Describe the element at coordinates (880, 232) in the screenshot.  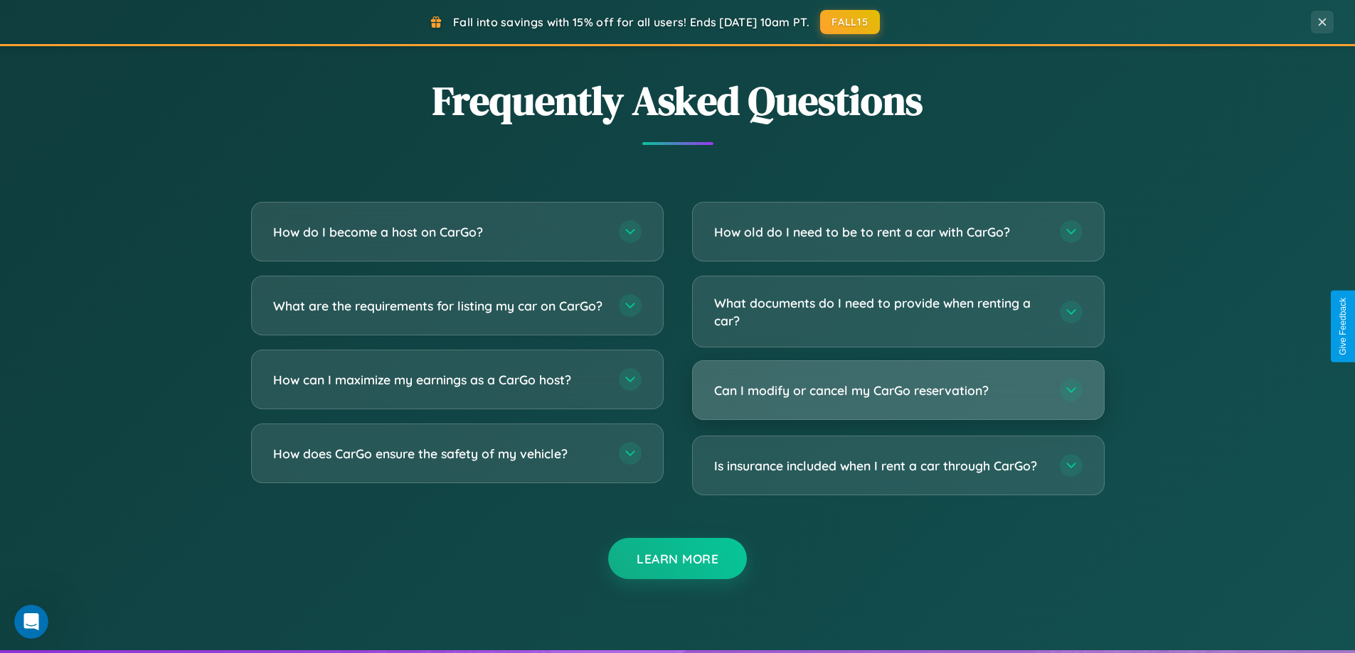
I see `h3: How old do I need to be to rent a car with CarGo?` at that location.